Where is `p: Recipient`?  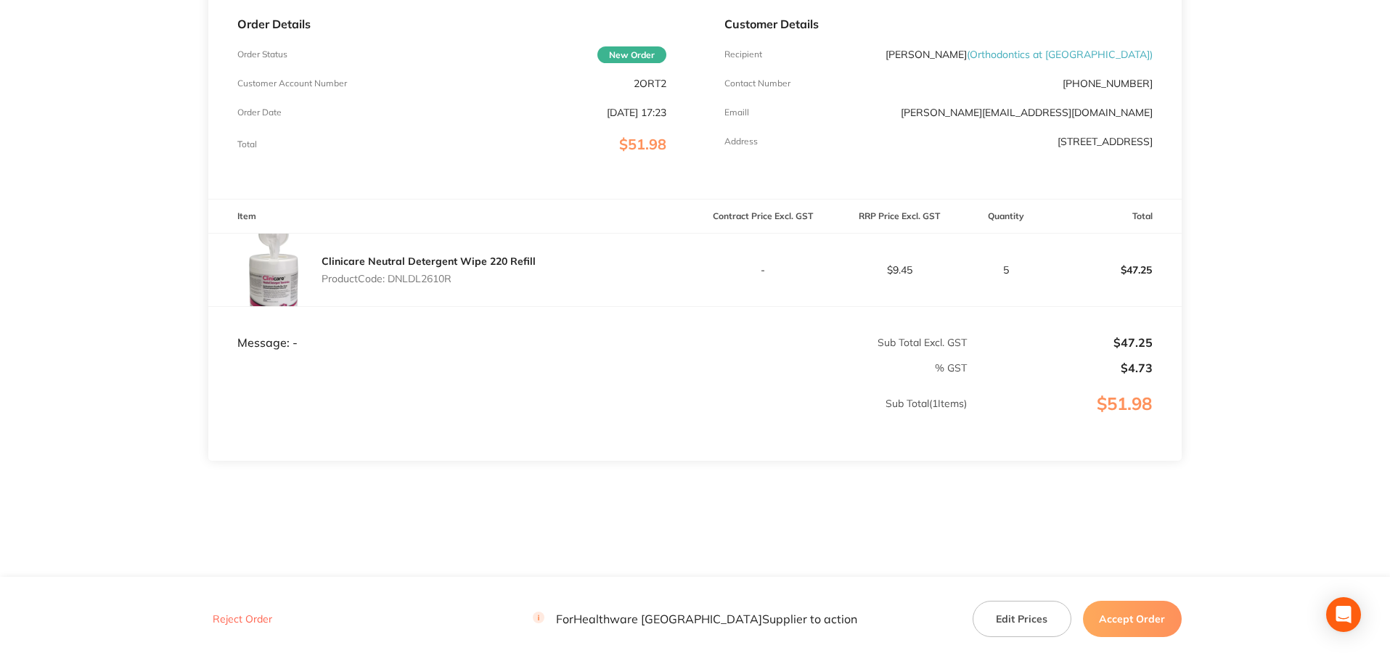 p: Recipient is located at coordinates (743, 54).